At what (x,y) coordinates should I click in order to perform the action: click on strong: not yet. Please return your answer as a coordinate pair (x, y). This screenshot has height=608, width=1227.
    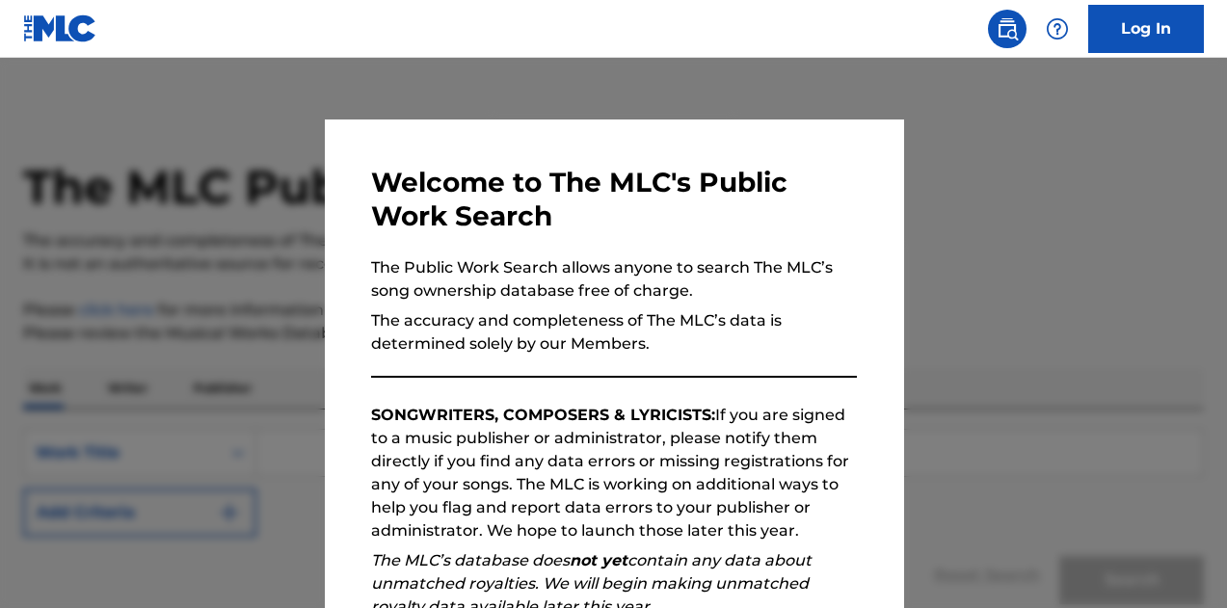
    Looking at the image, I should click on (599, 560).